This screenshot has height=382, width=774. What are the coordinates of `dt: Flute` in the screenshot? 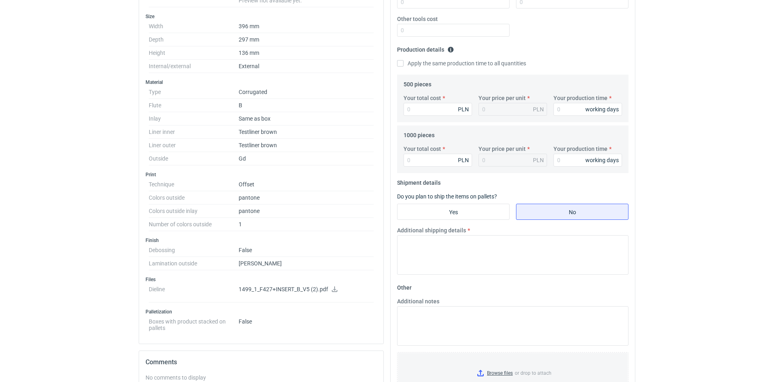 It's located at (193, 105).